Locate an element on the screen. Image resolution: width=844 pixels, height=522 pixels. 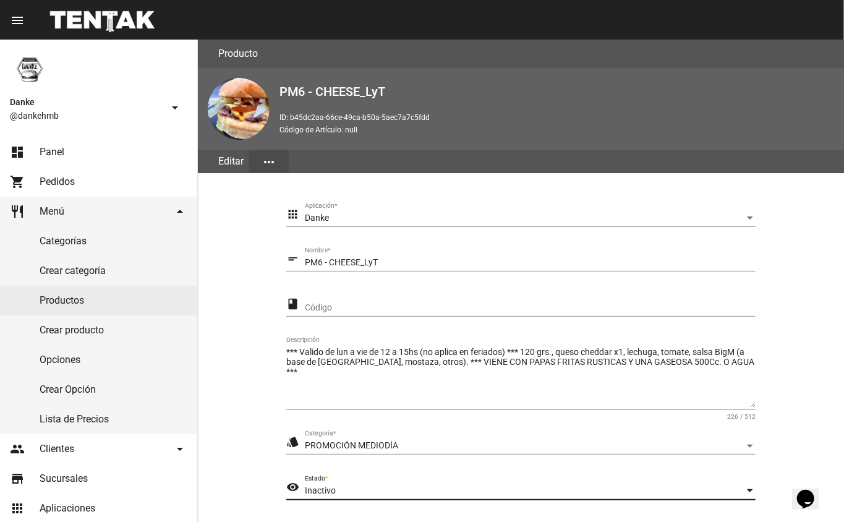
span: Inactivo is located at coordinates (320, 491).